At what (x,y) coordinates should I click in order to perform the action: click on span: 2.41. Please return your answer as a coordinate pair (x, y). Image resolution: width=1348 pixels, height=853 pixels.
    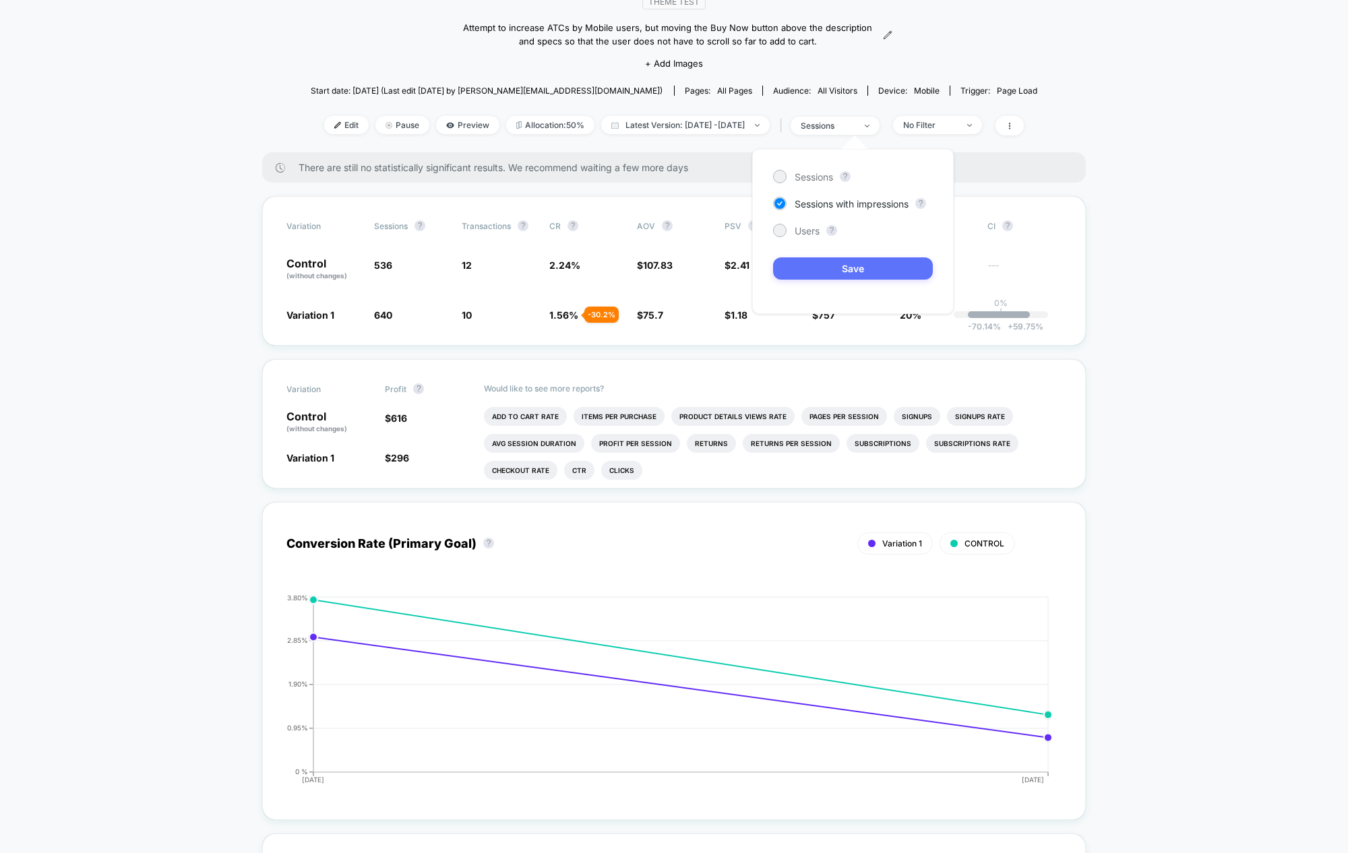
    Looking at the image, I should click on (740, 265).